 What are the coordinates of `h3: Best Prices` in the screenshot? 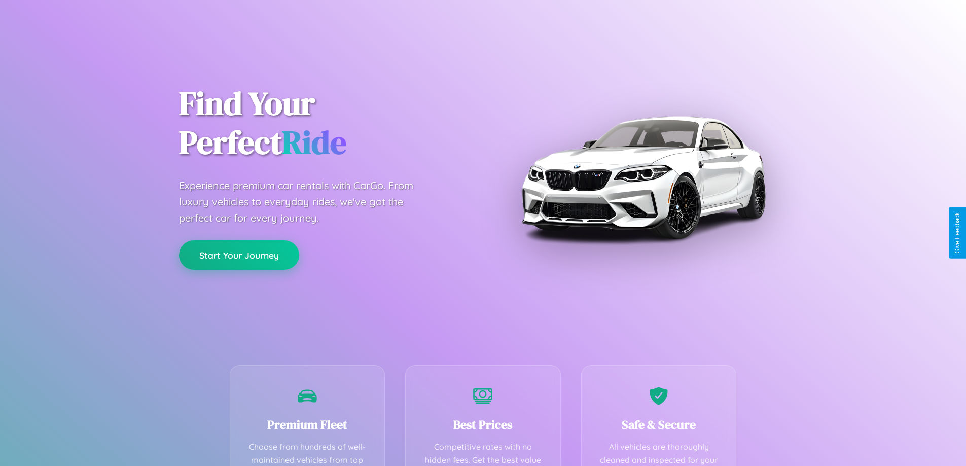 It's located at (483, 424).